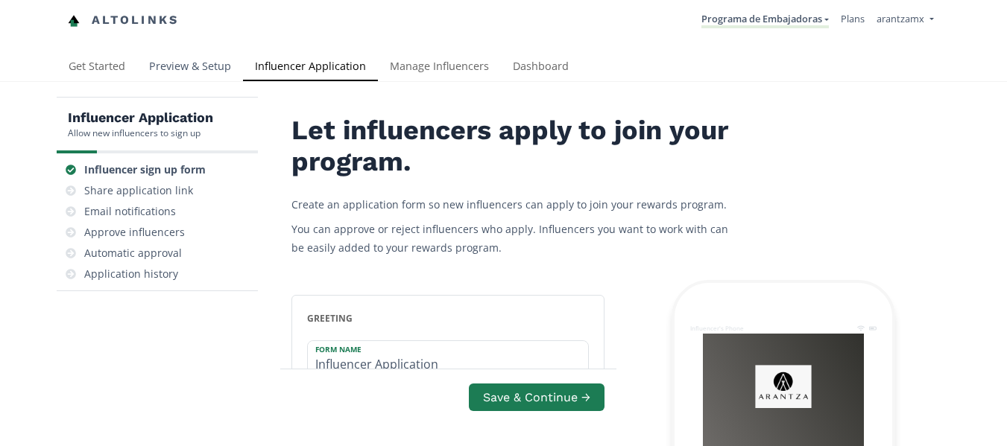  I want to click on button: Save & Continue →, so click(536, 397).